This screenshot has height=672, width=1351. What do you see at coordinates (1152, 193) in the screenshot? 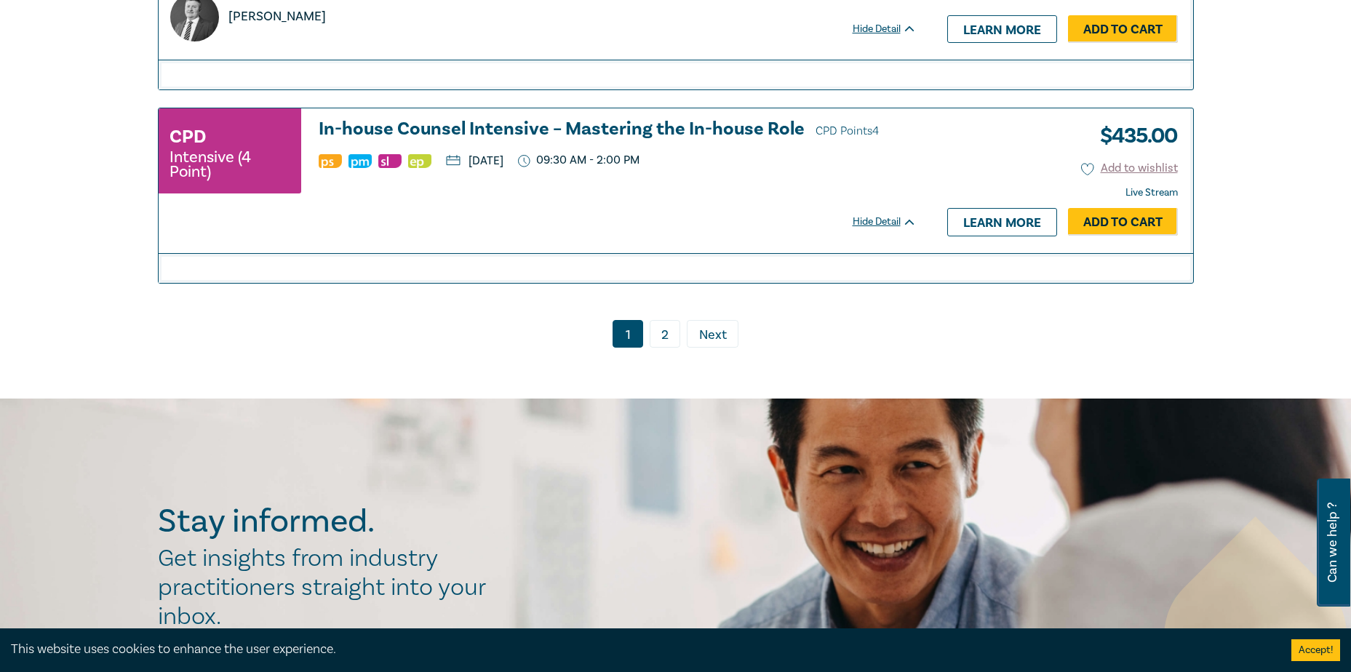
I see `strong: Live Stream` at bounding box center [1152, 193].